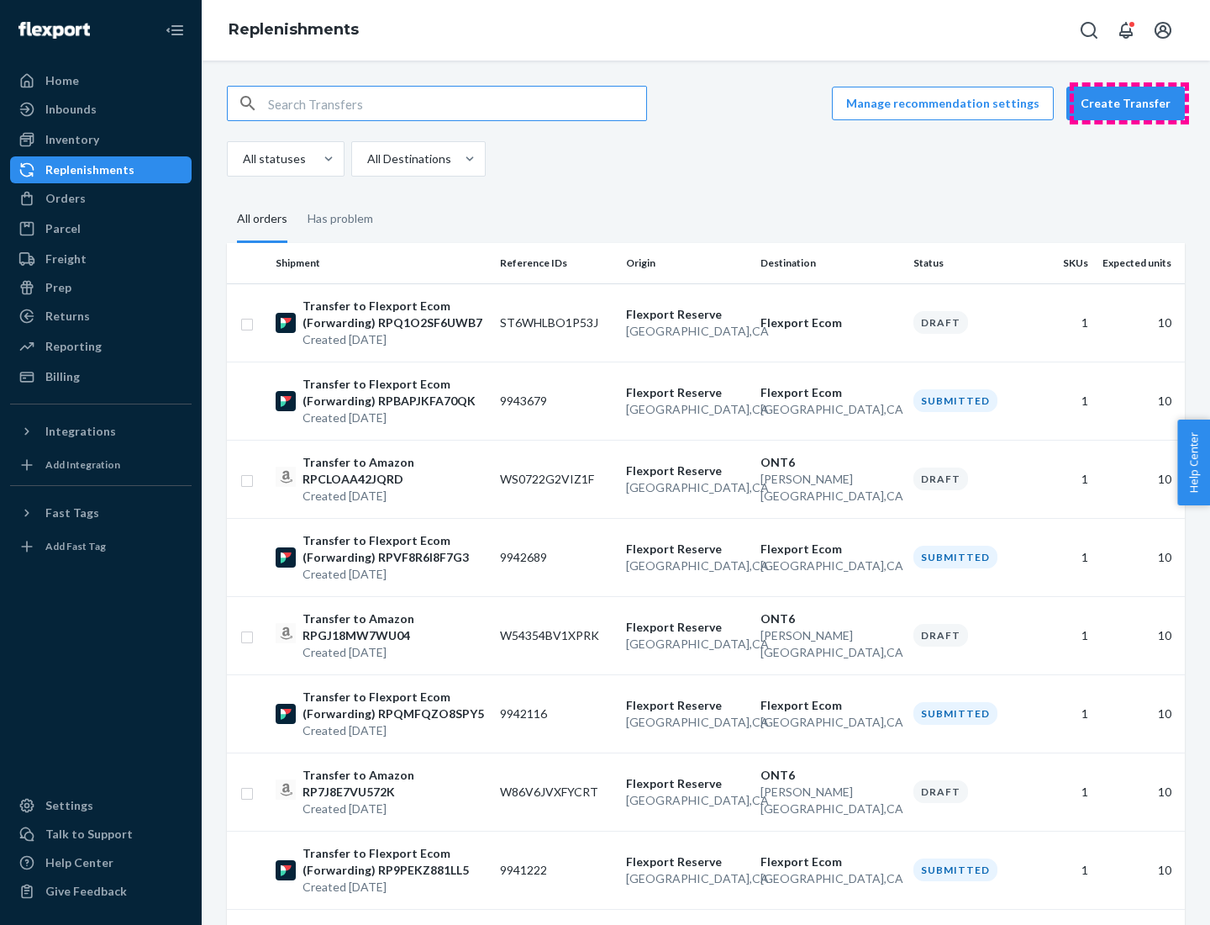 The width and height of the screenshot is (1210, 925). I want to click on th: SKUs, so click(1063, 263).